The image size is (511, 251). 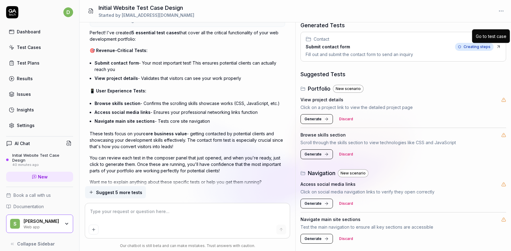 What do you see at coordinates (25, 109) in the screenshot?
I see `div: Insights` at bounding box center [25, 109].